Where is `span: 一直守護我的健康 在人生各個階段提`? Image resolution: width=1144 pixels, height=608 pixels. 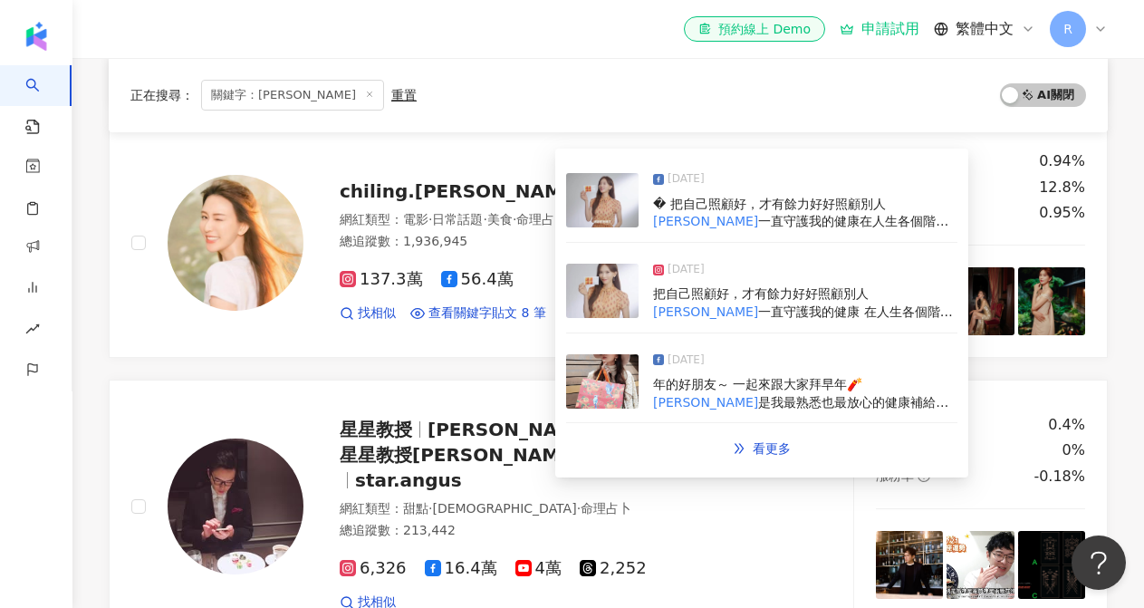 span: 一直守護我的健康 在人生各個階段提 is located at coordinates (803, 321).